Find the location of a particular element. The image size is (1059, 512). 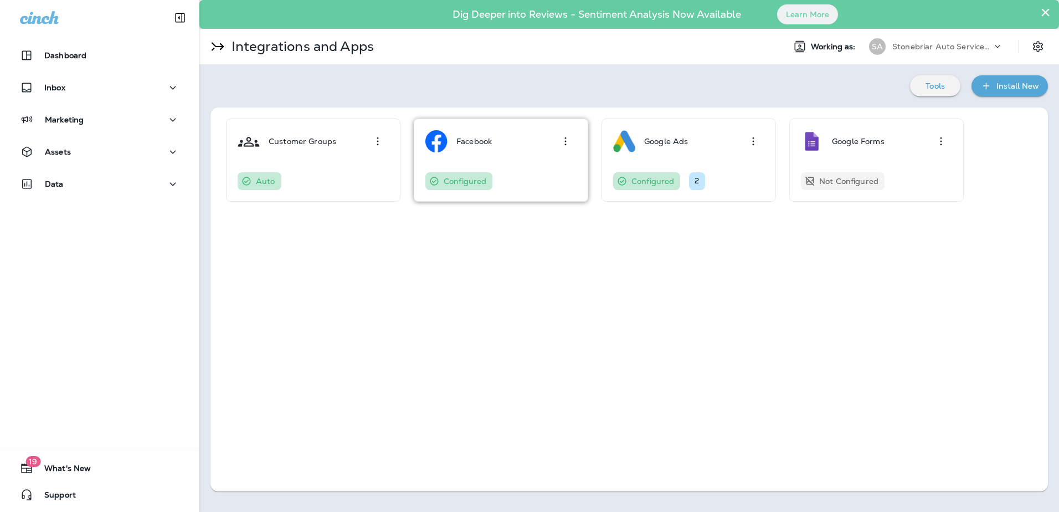

div: This integration was automatically configured. It may be ready for use or may require additional ... is located at coordinates (259, 181).